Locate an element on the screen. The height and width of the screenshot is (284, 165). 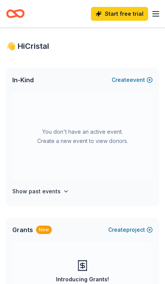
button: Createevent is located at coordinates (132, 80).